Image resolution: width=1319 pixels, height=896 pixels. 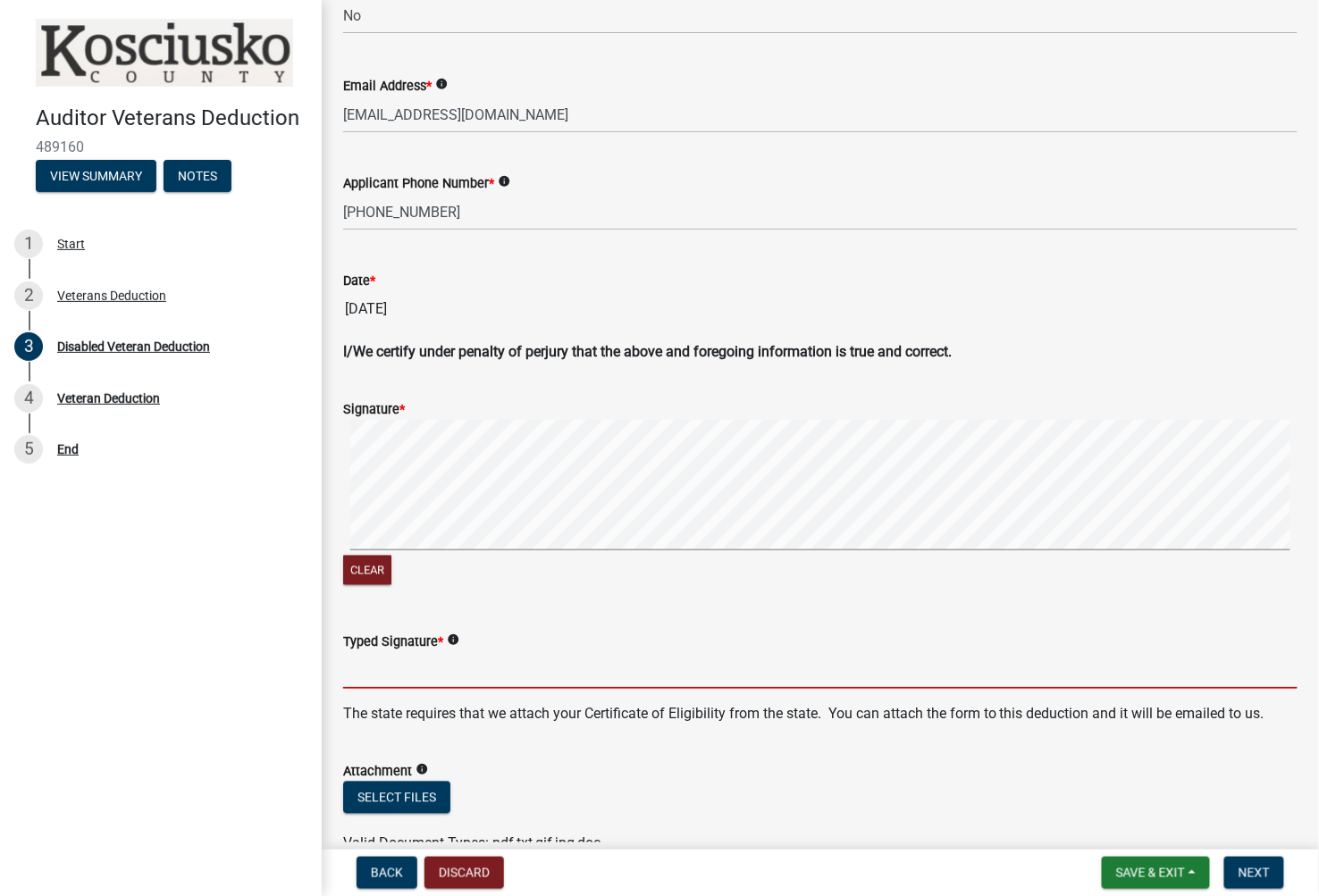 I want to click on div: 4, so click(x=29, y=398).